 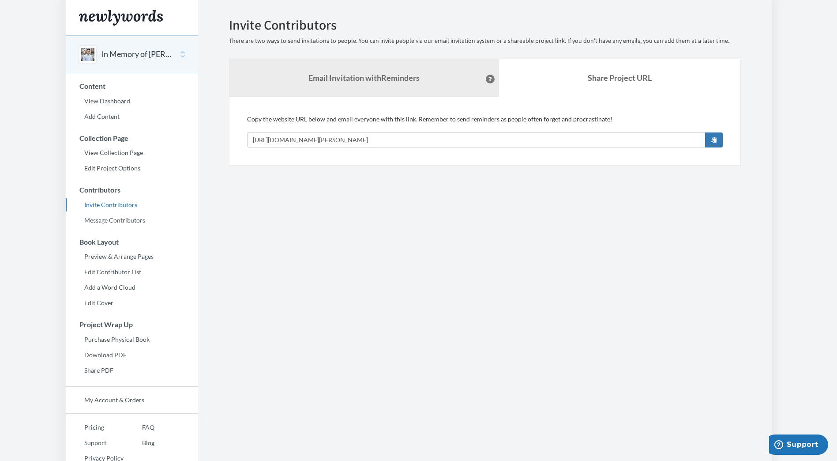 I want to click on a: Edit Project Options, so click(x=132, y=168).